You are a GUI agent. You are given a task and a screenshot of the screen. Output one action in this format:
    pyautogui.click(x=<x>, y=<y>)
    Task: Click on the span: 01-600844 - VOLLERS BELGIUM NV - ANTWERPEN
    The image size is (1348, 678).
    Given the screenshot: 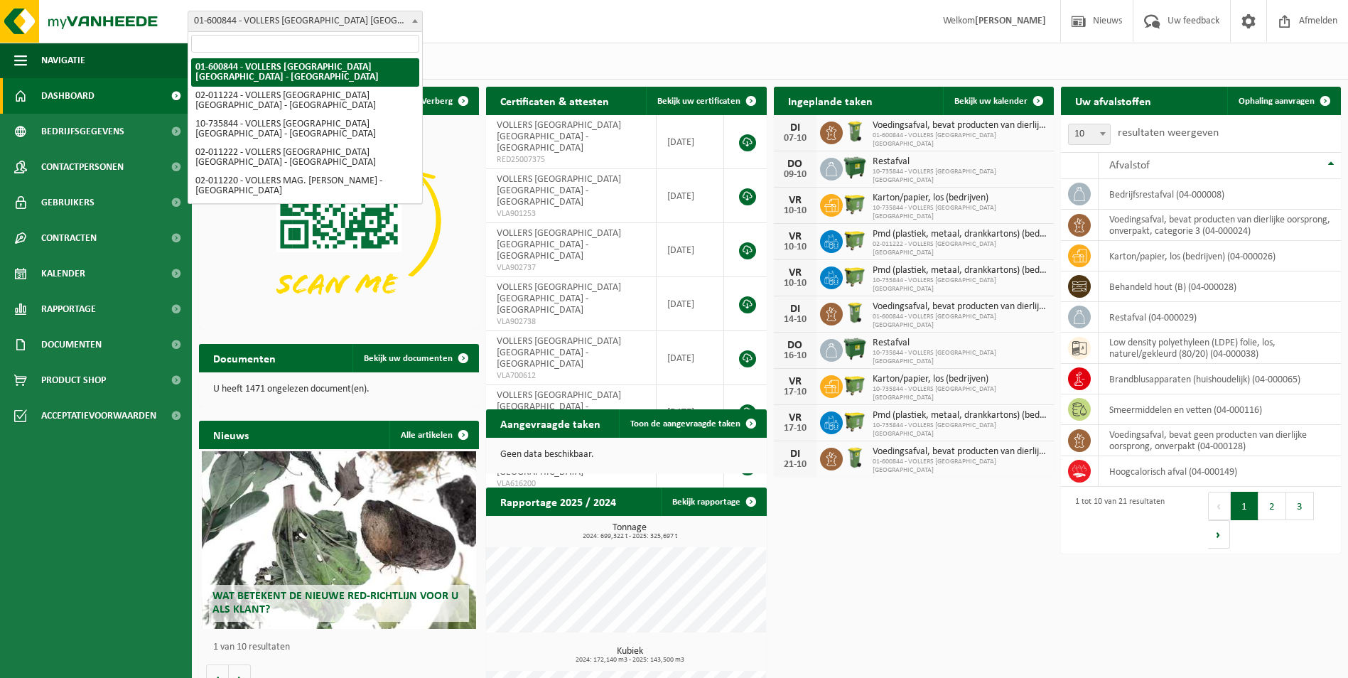 What is the action you would take?
    pyautogui.click(x=305, y=21)
    